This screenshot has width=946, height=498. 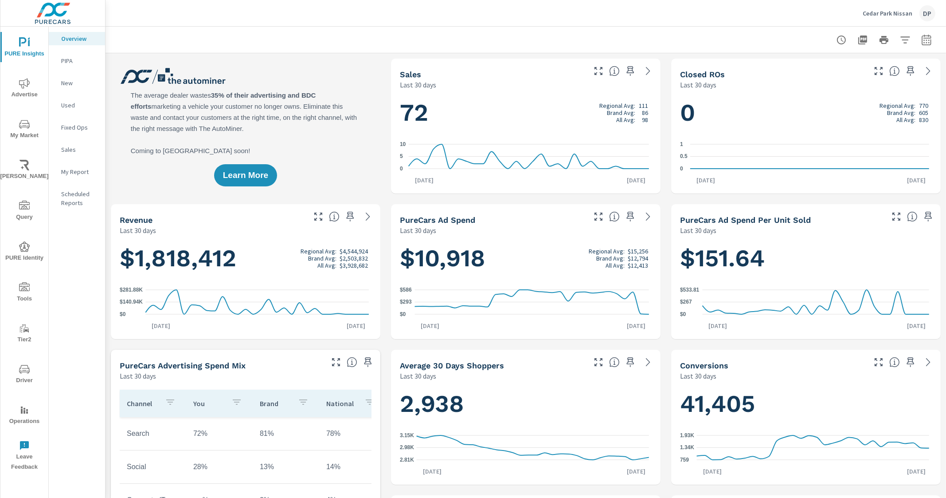 I want to click on button: Learn More, so click(x=246, y=175).